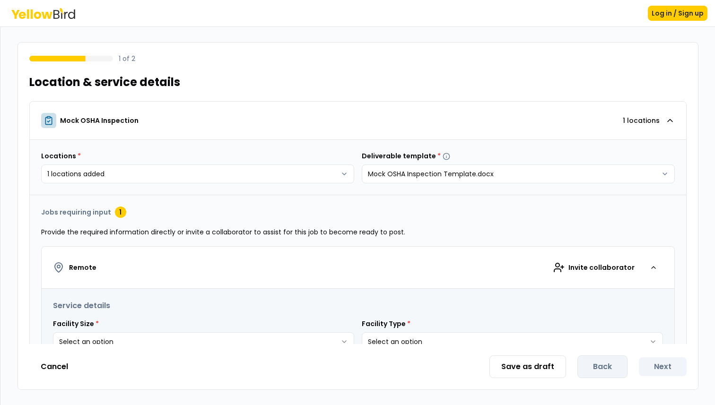 This screenshot has width=715, height=405. I want to click on label: Locations, so click(61, 156).